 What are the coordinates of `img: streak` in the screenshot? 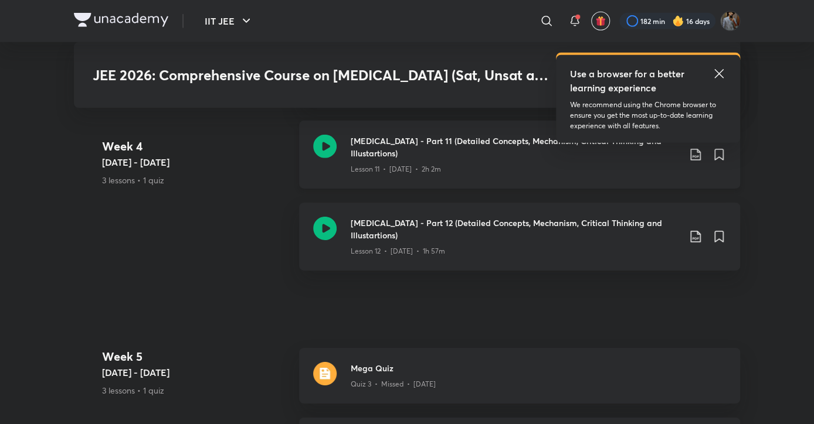 It's located at (678, 21).